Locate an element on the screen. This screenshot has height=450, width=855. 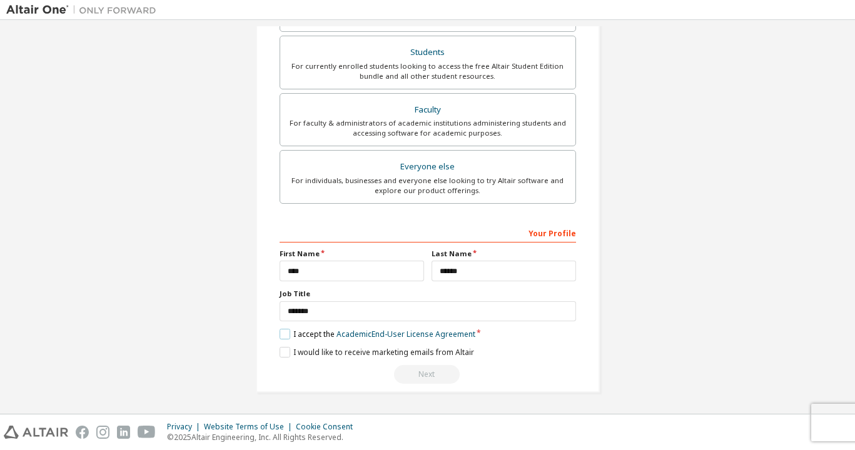
div: Your Profile is located at coordinates (428, 233).